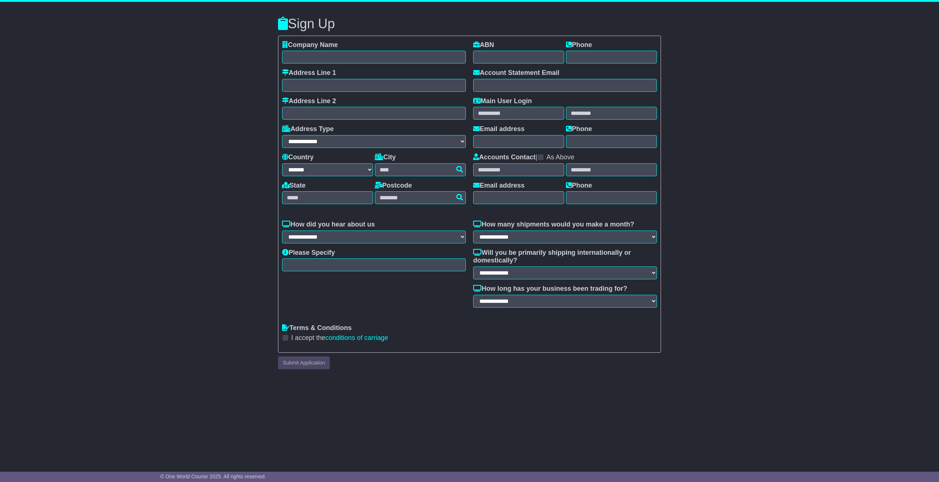 The height and width of the screenshot is (482, 939). Describe the element at coordinates (505, 157) in the screenshot. I see `label: Accounts Contact` at that location.